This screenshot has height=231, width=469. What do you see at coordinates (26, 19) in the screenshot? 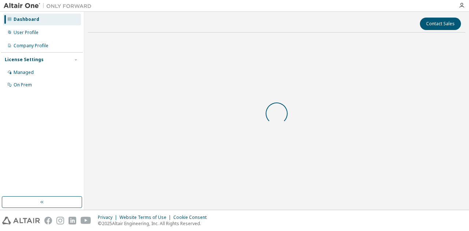
I see `div: Dashboard` at bounding box center [26, 19].